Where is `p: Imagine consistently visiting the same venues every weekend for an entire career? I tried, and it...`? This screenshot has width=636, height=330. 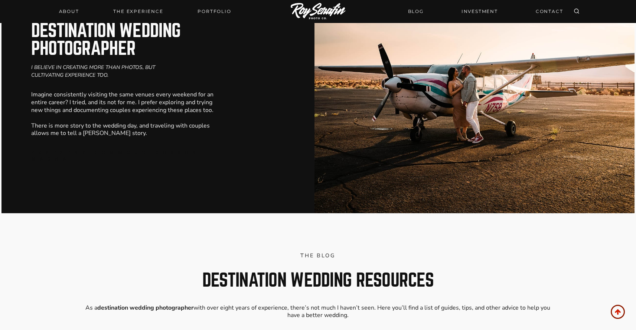 p: Imagine consistently visiting the same venues every weekend for an entire career? I tried, and it... is located at coordinates (124, 114).